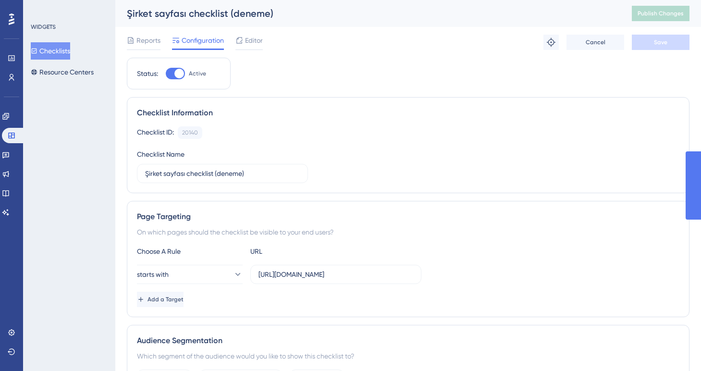  What do you see at coordinates (367, 13) in the screenshot?
I see `div: Şirket sayfası checklist (deneme)` at bounding box center [367, 13].